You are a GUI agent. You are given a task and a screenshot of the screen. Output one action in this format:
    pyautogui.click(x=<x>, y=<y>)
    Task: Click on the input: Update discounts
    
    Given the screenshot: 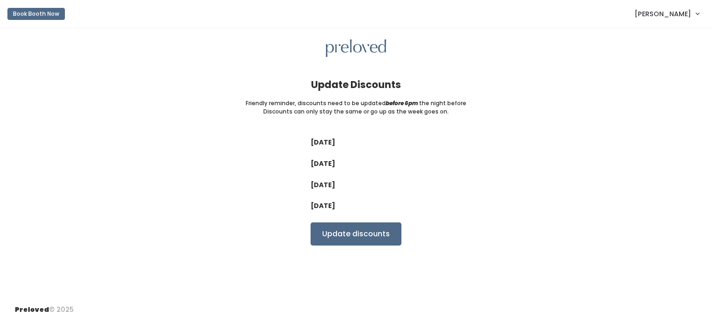 What is the action you would take?
    pyautogui.click(x=356, y=234)
    